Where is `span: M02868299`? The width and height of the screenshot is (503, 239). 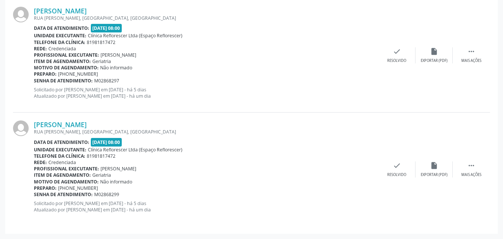
span: M02868299 is located at coordinates (106, 194).